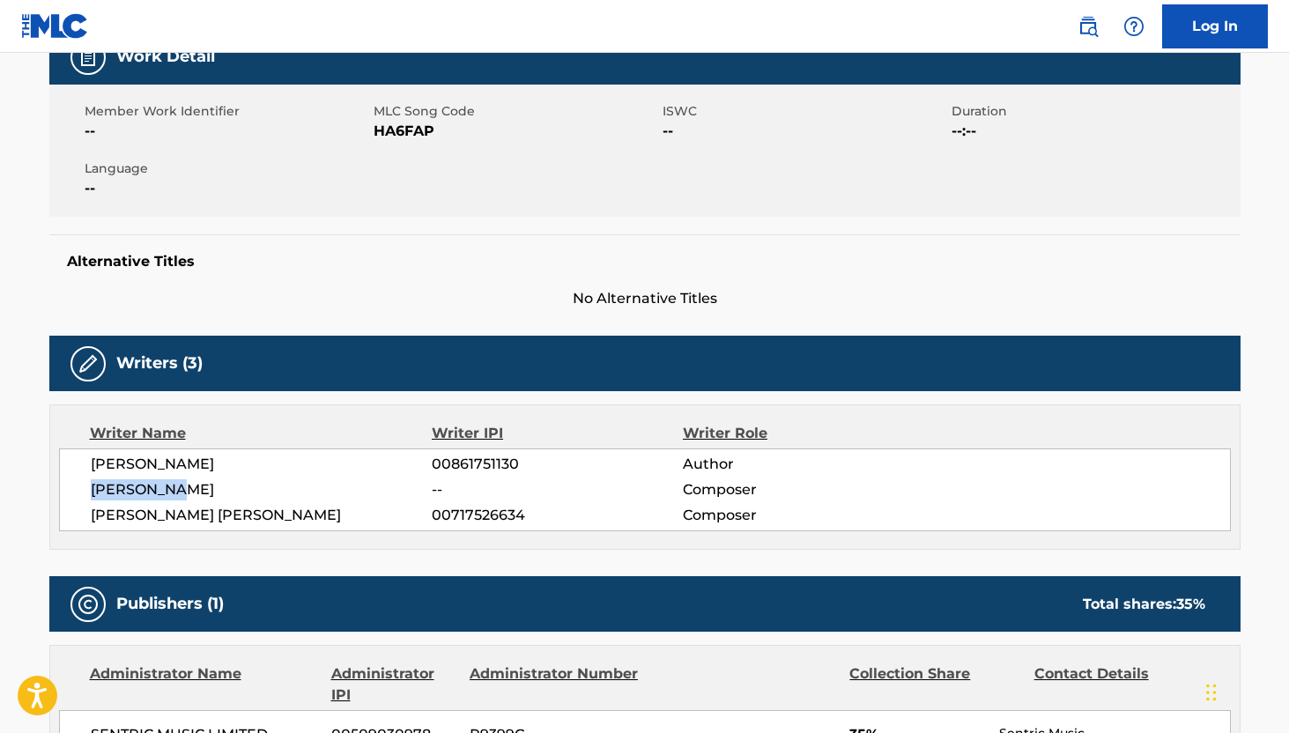  I want to click on div: Administrator Name, so click(204, 685).